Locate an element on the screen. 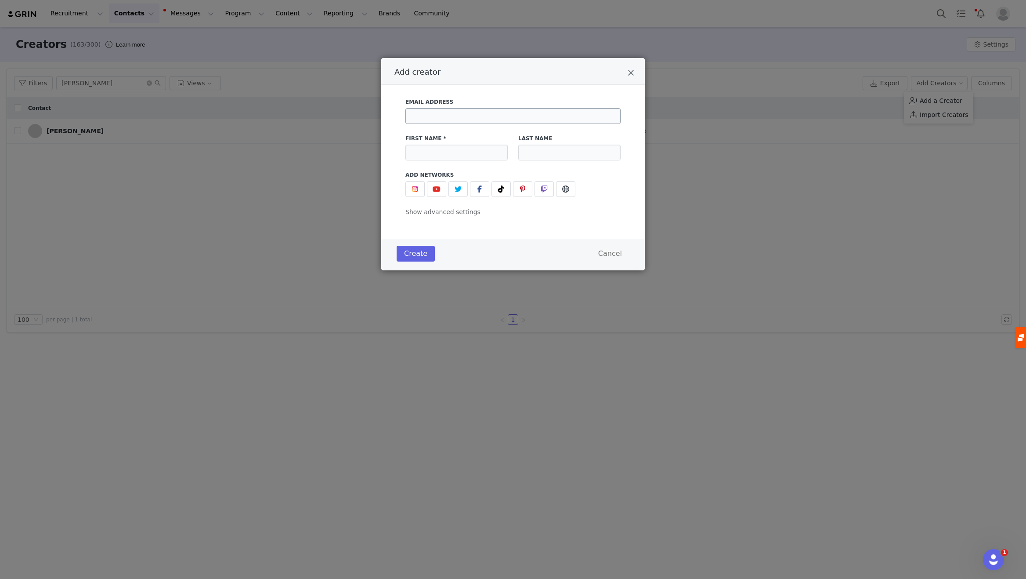 This screenshot has height=579, width=1026. span: Add creator is located at coordinates (417, 72).